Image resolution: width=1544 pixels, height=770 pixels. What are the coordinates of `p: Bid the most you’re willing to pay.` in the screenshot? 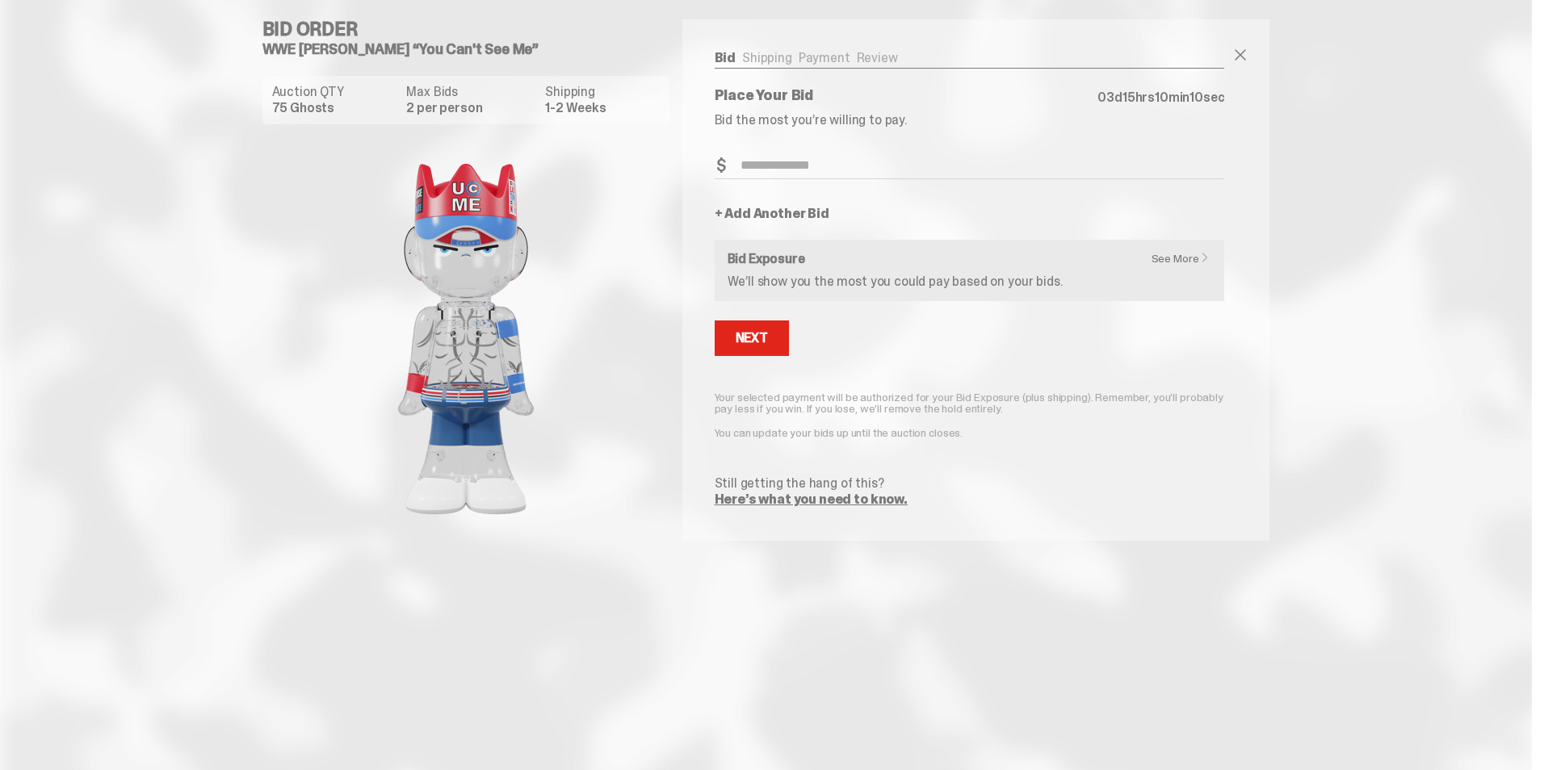 It's located at (970, 120).